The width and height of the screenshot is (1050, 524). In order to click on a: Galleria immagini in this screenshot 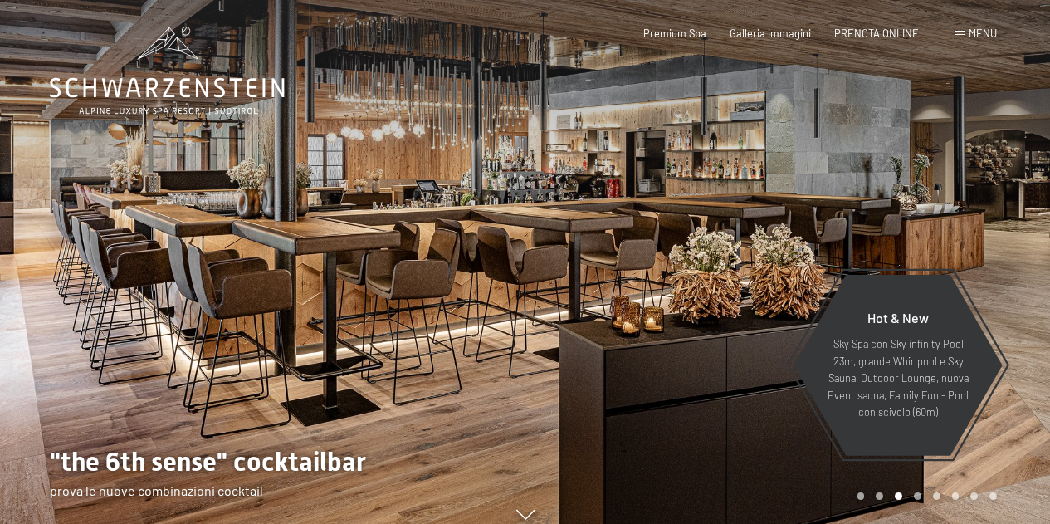, I will do `click(770, 33)`.